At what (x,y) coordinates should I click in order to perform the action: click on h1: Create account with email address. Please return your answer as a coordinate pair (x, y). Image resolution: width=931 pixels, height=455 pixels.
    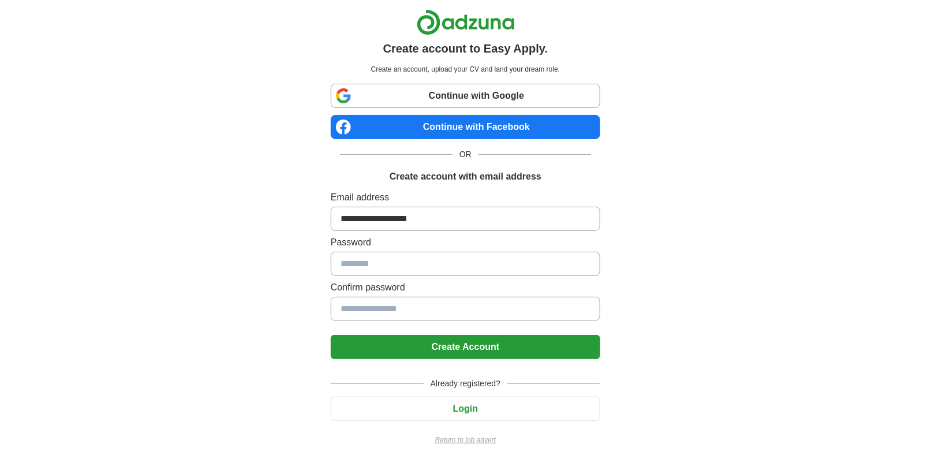
    Looking at the image, I should click on (465, 177).